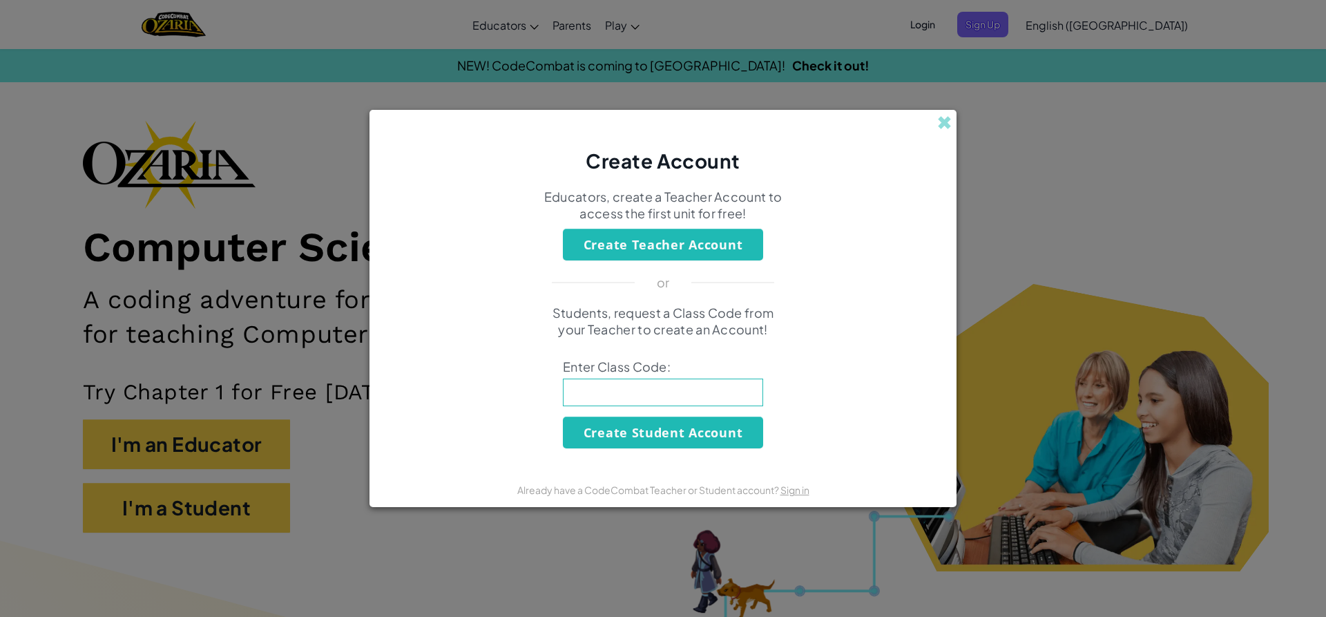 Image resolution: width=1326 pixels, height=617 pixels. What do you see at coordinates (663, 432) in the screenshot?
I see `button: Create Student Account` at bounding box center [663, 432].